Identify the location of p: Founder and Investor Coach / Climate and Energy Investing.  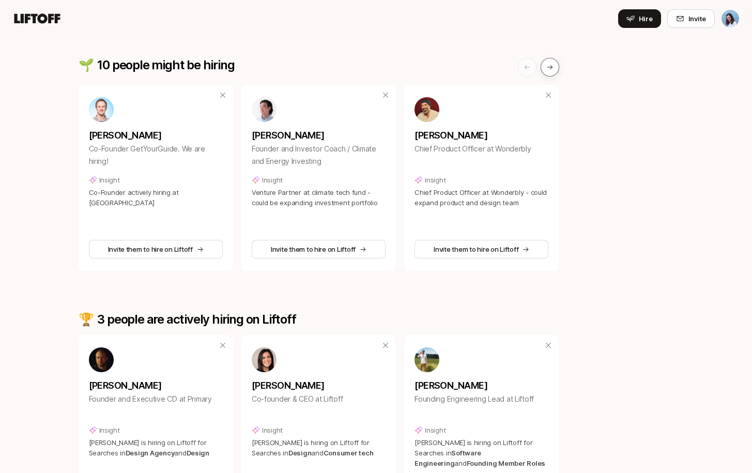
(319, 155).